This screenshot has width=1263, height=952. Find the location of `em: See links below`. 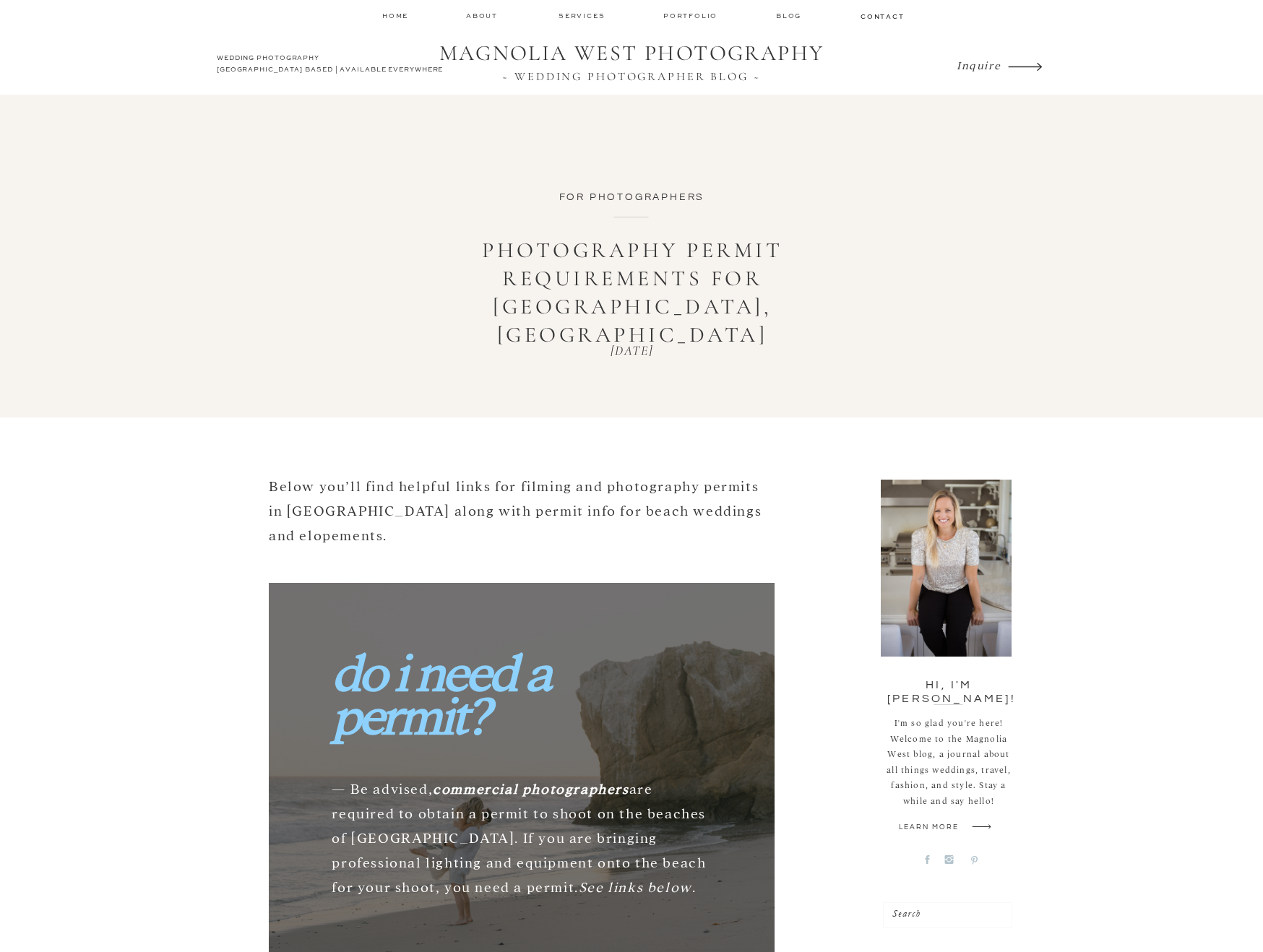

em: See links below is located at coordinates (635, 886).